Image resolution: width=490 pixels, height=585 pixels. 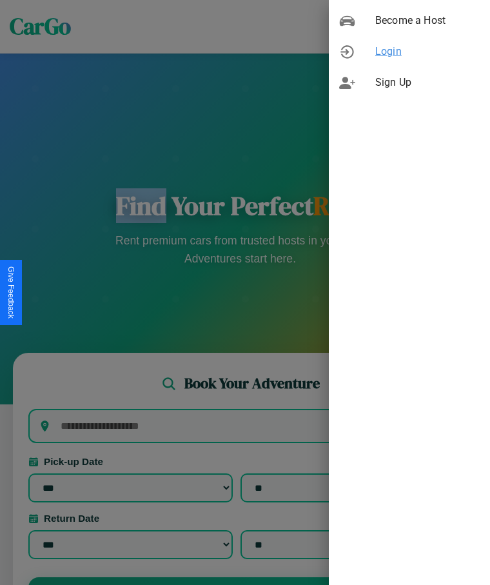 I want to click on span: Login, so click(x=427, y=52).